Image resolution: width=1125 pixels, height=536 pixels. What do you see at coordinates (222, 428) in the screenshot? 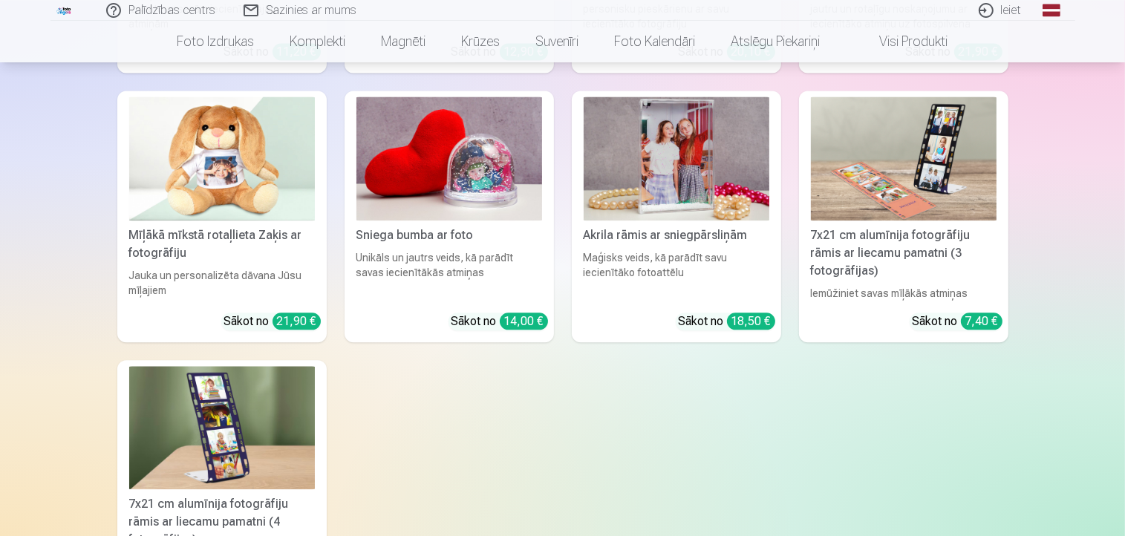
I see `img: 7x21 cm alumīnija fotogrāfiju rāmis ar liecamu pamatni (4 fotogrāfijas)` at bounding box center [222, 428].